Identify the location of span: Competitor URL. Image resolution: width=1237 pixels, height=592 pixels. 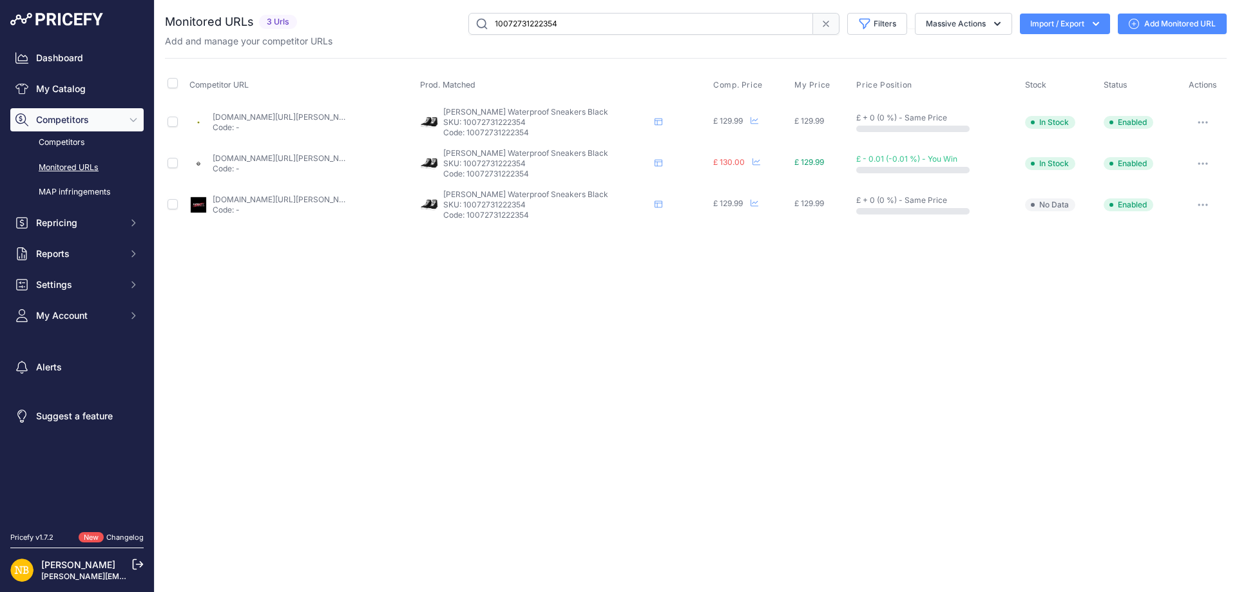
(219, 84).